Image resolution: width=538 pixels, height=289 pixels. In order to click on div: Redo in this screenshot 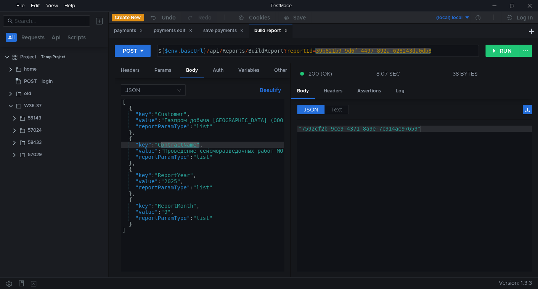, I will do `click(205, 18)`.